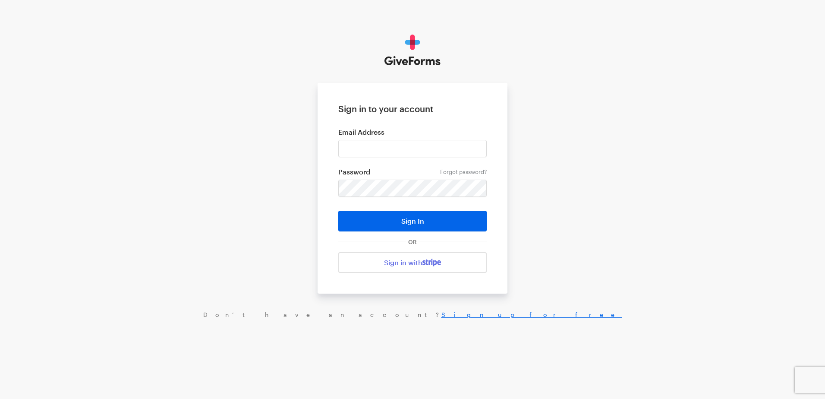  I want to click on img: stripe-07469f1003232ad58a8838275b02f7af1ac9ba95304e10fa954b414cd571f63b.svg, so click(432, 262).